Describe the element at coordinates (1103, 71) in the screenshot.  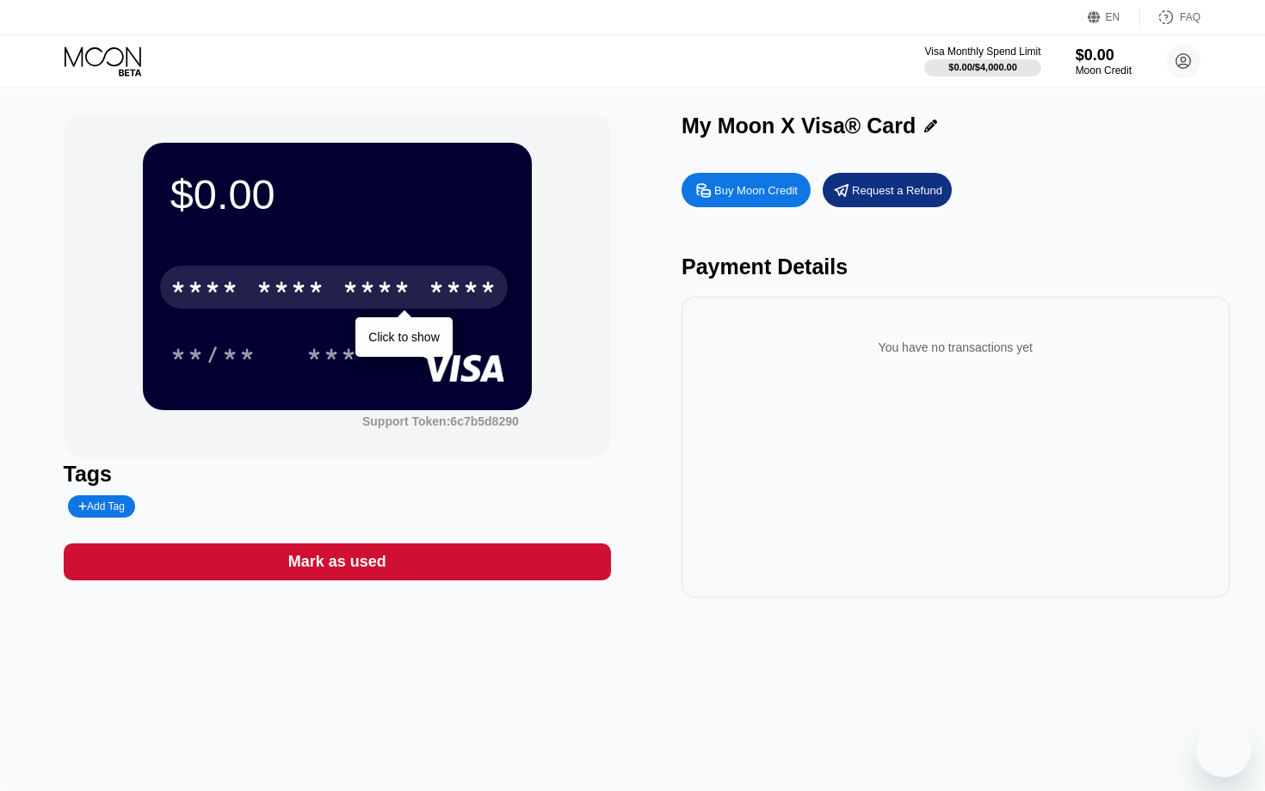
I see `div: Moon Credit` at that location.